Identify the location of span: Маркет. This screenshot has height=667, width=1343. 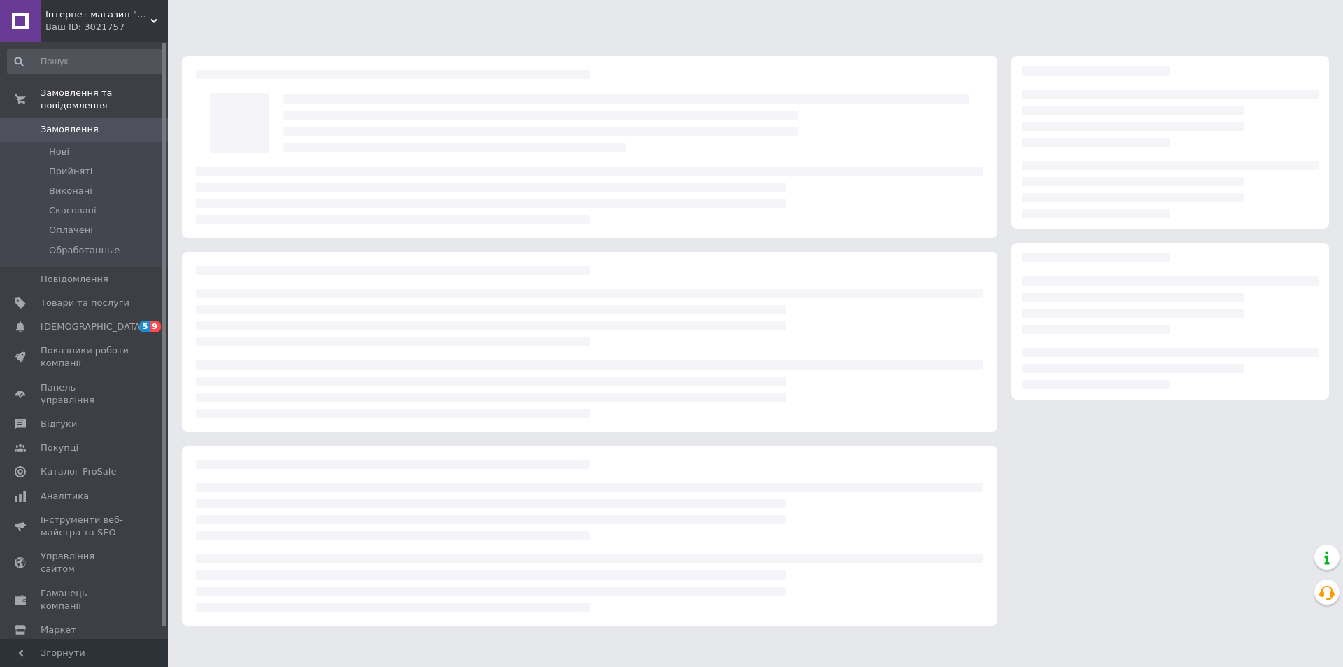
(58, 630).